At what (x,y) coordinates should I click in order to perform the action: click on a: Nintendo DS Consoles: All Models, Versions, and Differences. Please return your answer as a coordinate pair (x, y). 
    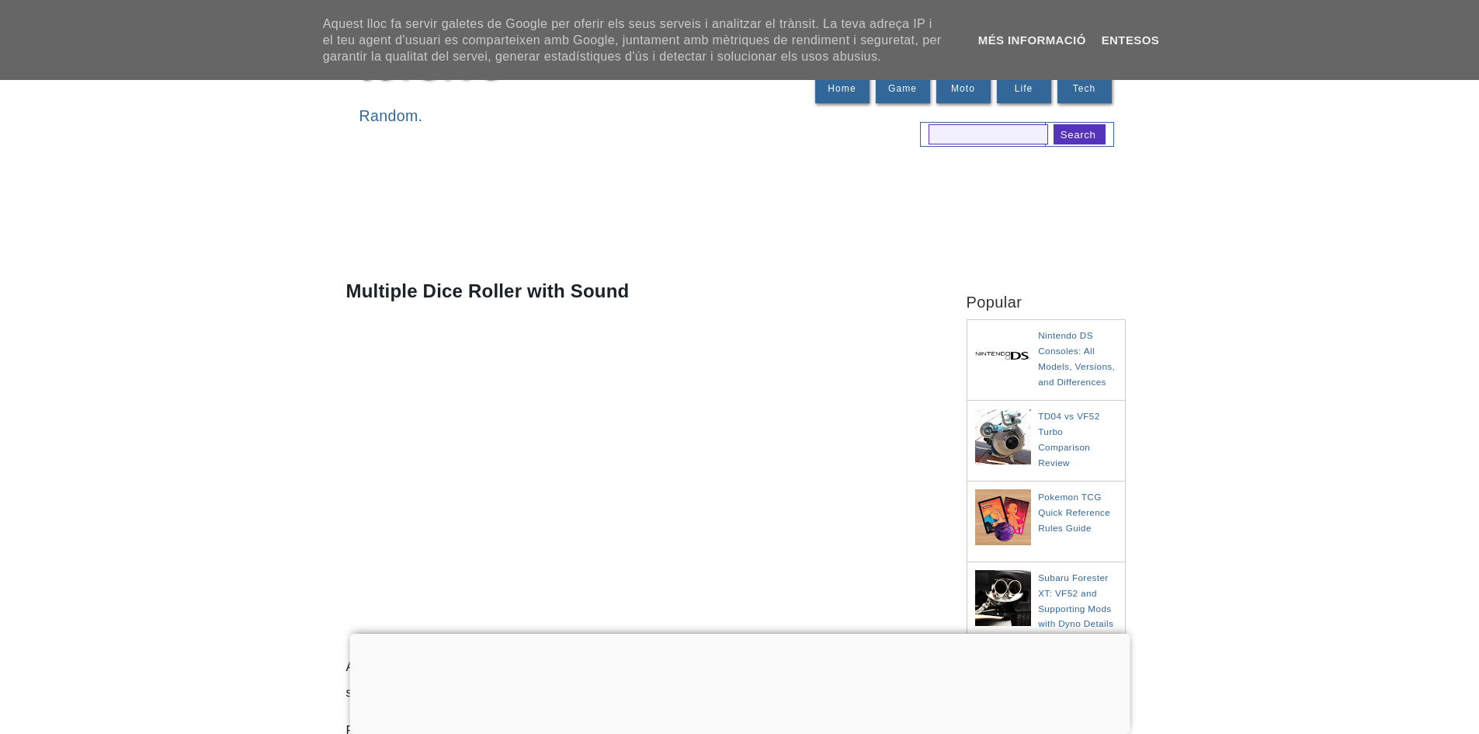
    Looking at the image, I should click on (1076, 358).